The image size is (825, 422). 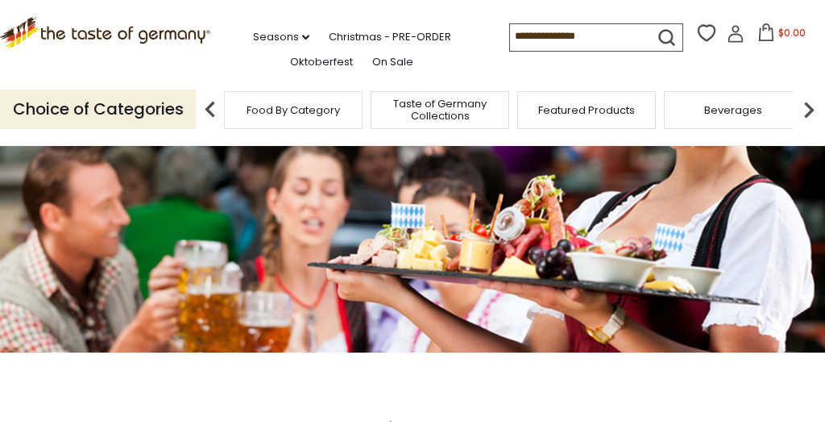 What do you see at coordinates (440, 110) in the screenshot?
I see `a: Taste of Germany Collections` at bounding box center [440, 110].